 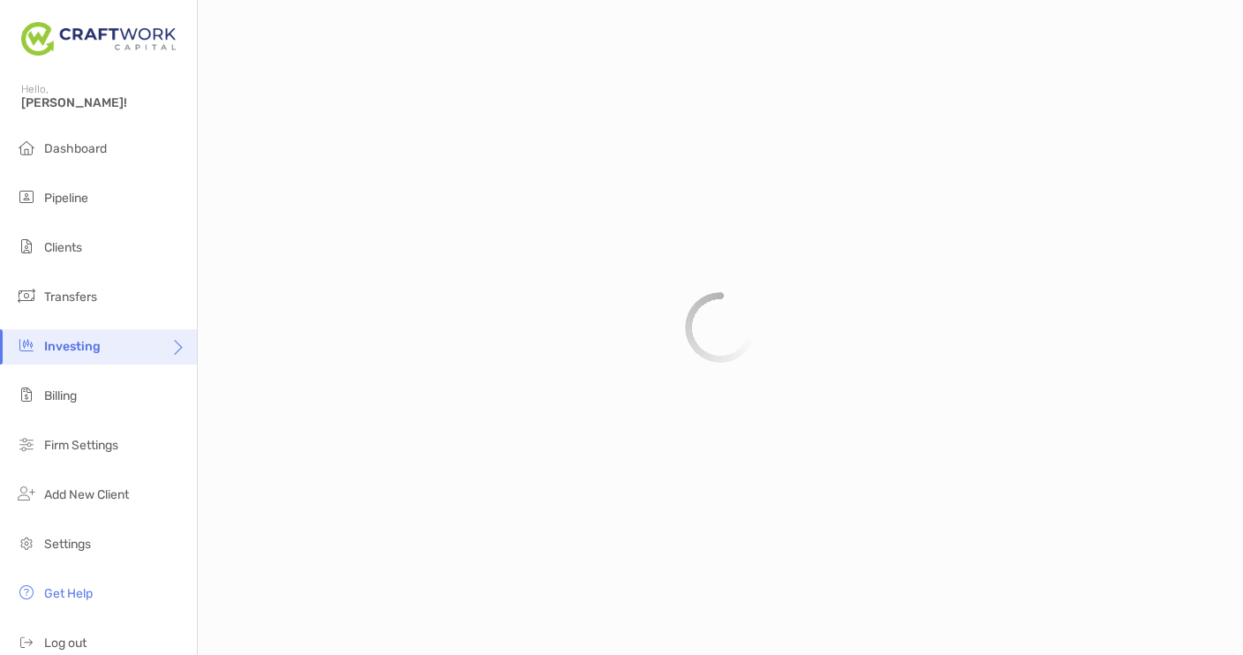 I want to click on span: Settings, so click(x=67, y=544).